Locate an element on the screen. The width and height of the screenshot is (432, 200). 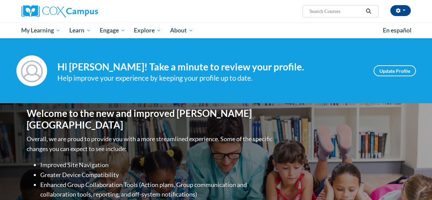
button: Account Settings is located at coordinates (401, 11).